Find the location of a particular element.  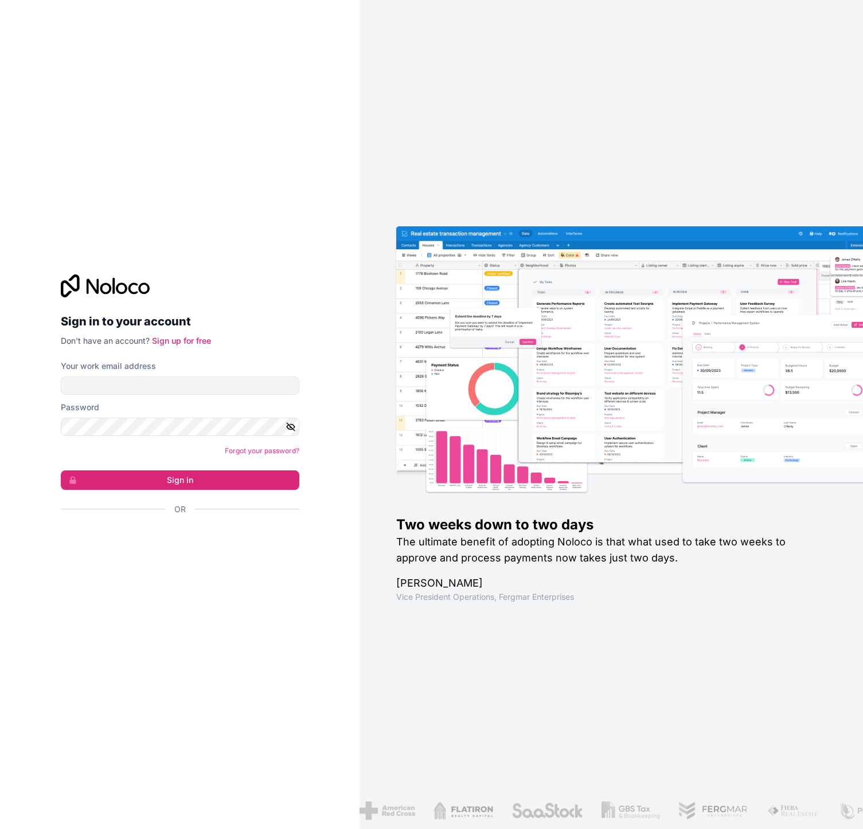

h2: Sign in to your account is located at coordinates (180, 322).